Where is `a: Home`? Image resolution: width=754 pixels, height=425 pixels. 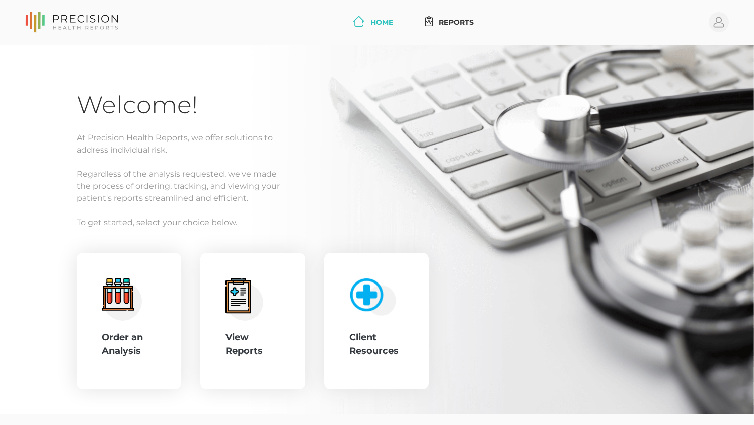
a: Home is located at coordinates (373, 22).